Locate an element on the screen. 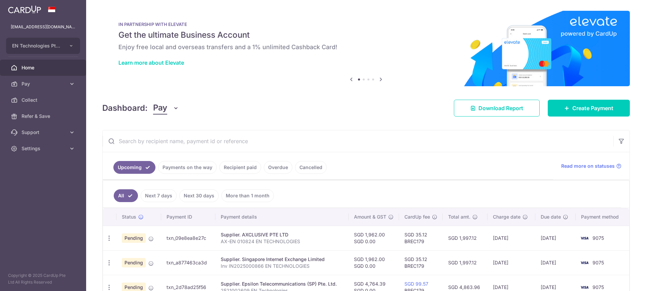 The image size is (646, 291). span: Refer & Save is located at coordinates (44, 116).